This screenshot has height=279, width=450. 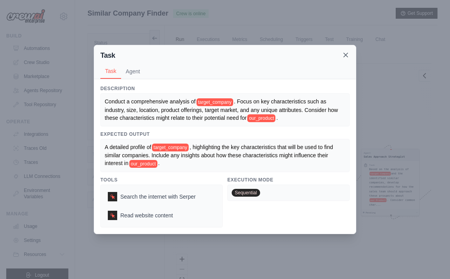 I want to click on span: . Focus on key characteristics such as industry, size, location, product offerings, target market..., so click(x=222, y=109).